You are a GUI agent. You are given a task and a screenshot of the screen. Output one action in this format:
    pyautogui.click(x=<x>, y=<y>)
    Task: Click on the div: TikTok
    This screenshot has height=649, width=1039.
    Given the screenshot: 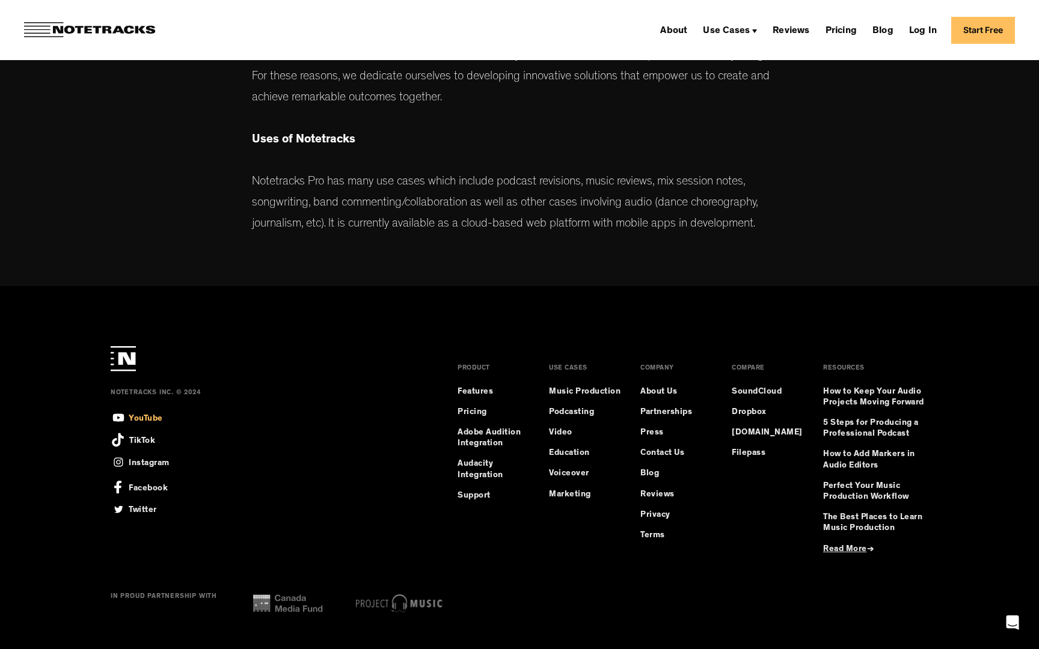 What is the action you would take?
    pyautogui.click(x=142, y=440)
    